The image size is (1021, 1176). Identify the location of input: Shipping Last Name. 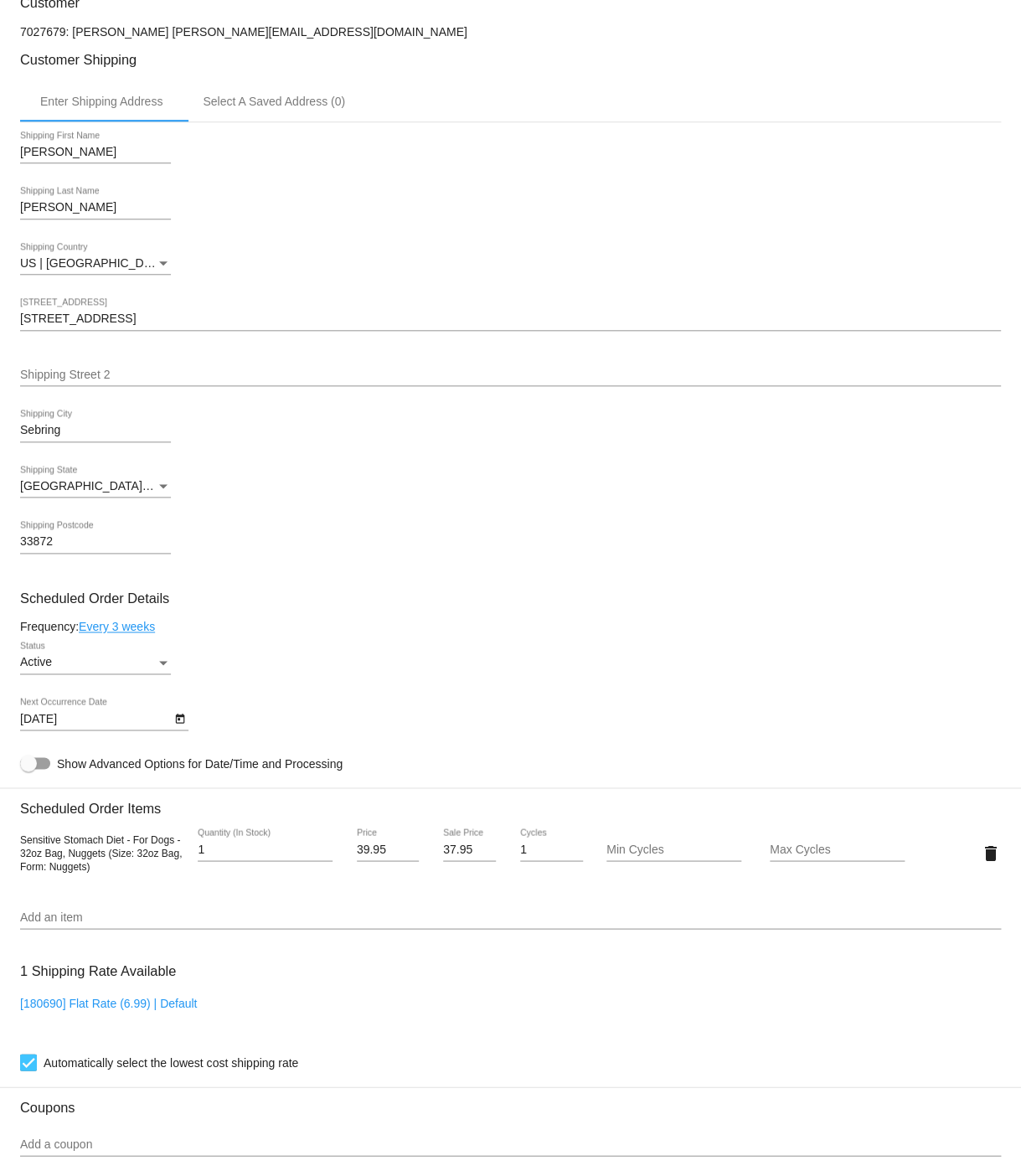
(95, 208).